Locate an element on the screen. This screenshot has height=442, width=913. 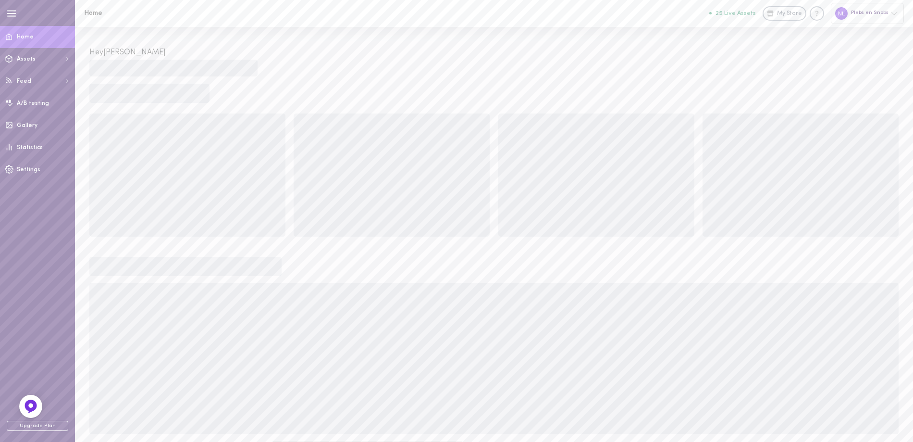
div: Knowledge center is located at coordinates (817, 13).